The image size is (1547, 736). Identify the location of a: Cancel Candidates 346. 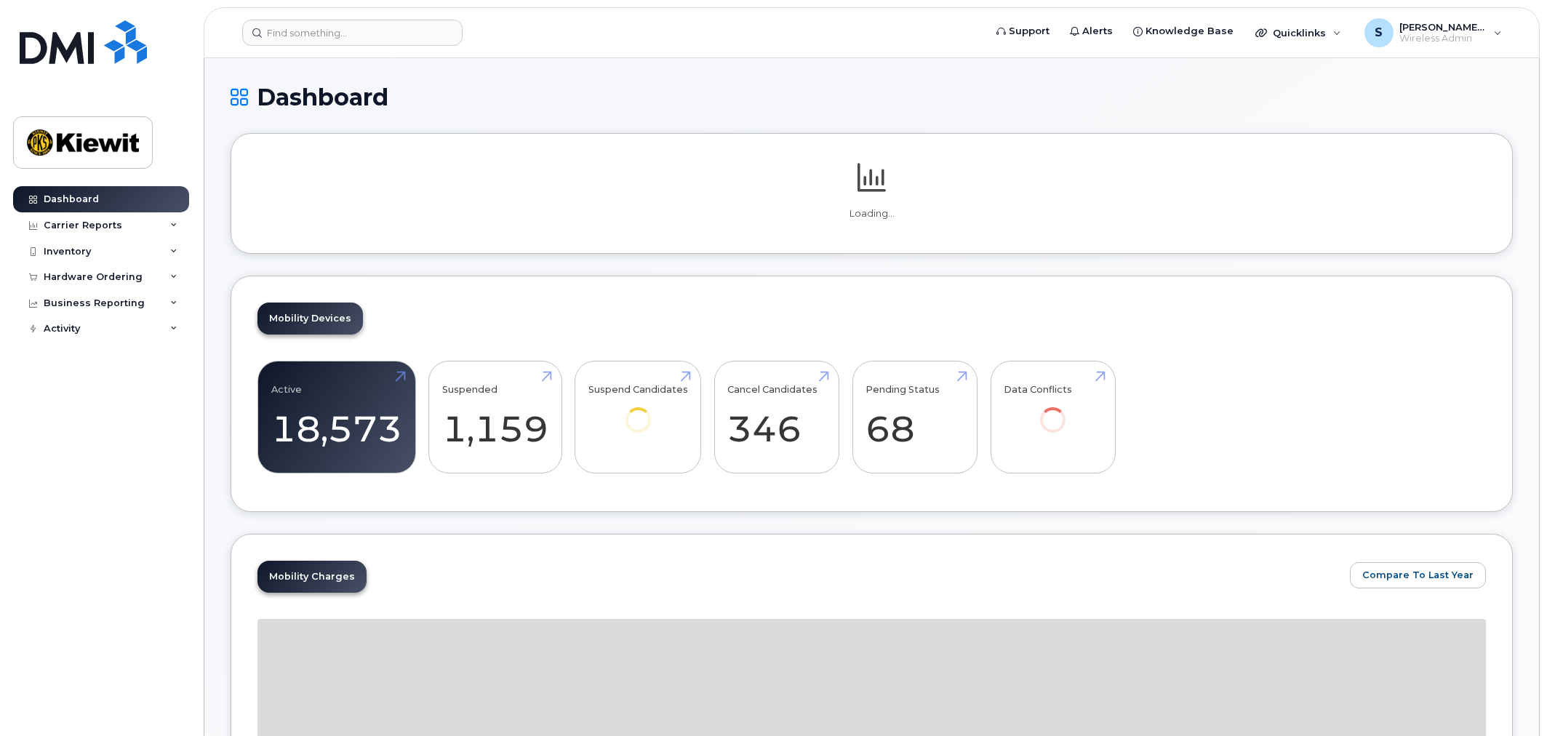
(776, 418).